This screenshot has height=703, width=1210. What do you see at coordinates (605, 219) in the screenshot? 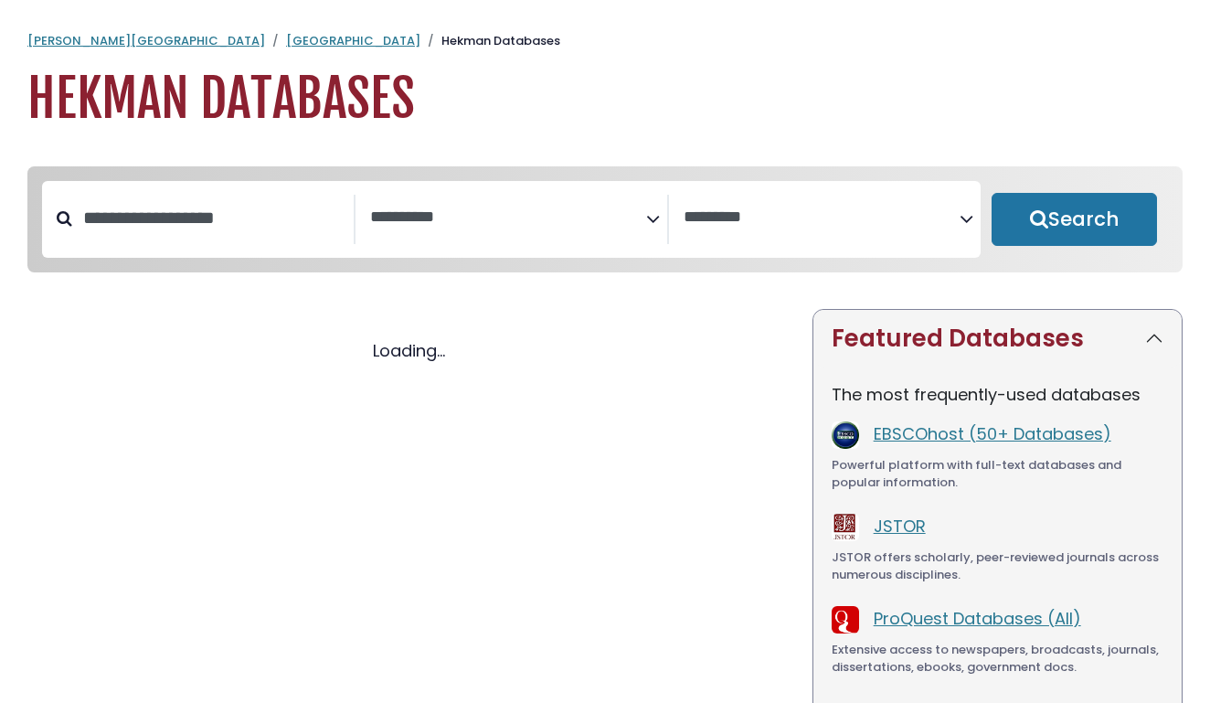
I see `nav: Search filters` at bounding box center [605, 219].